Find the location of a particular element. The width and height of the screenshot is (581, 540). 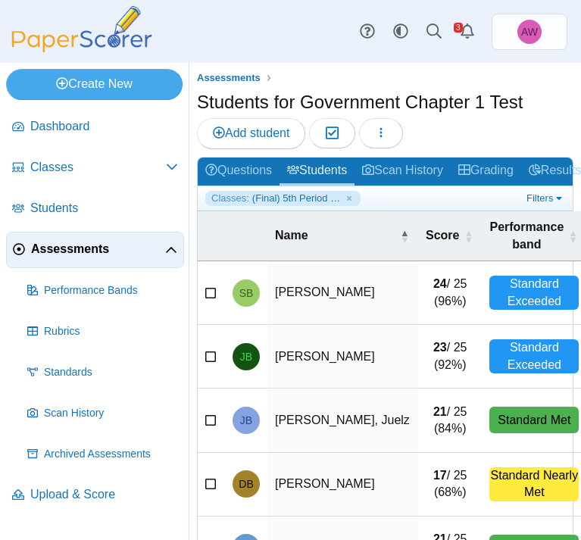

span: Name is located at coordinates (292, 235).